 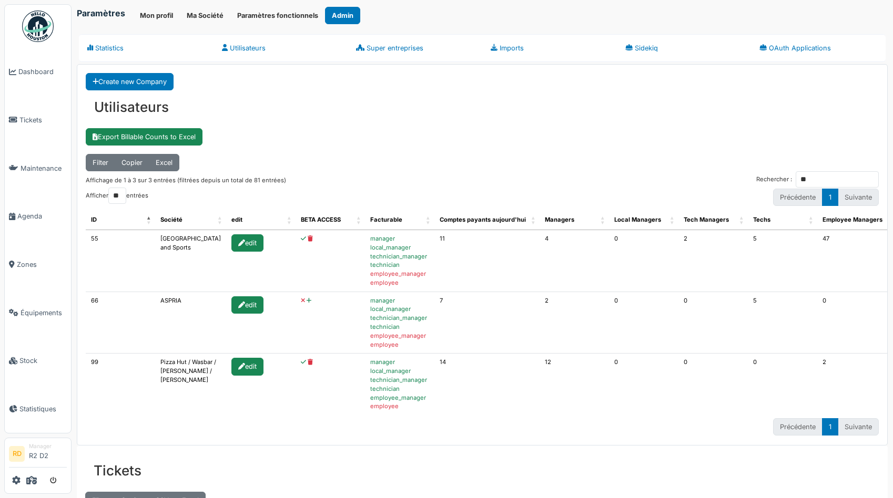 What do you see at coordinates (156, 15) in the screenshot?
I see `a: Mon profil` at bounding box center [156, 15].